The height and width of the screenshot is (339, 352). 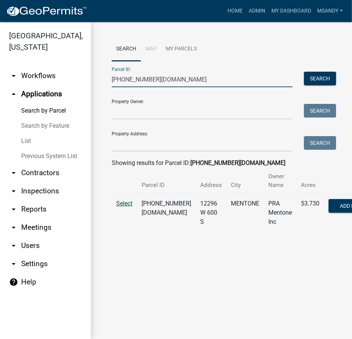 I want to click on td: 12296 W 600 S, so click(x=211, y=212).